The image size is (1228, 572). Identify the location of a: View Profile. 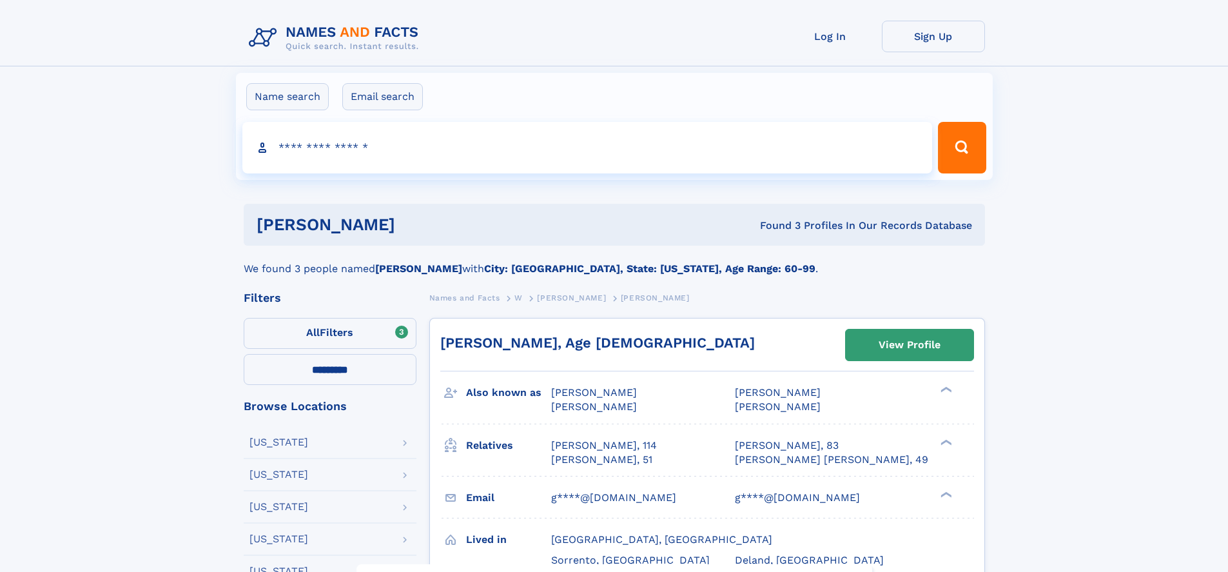
(909, 345).